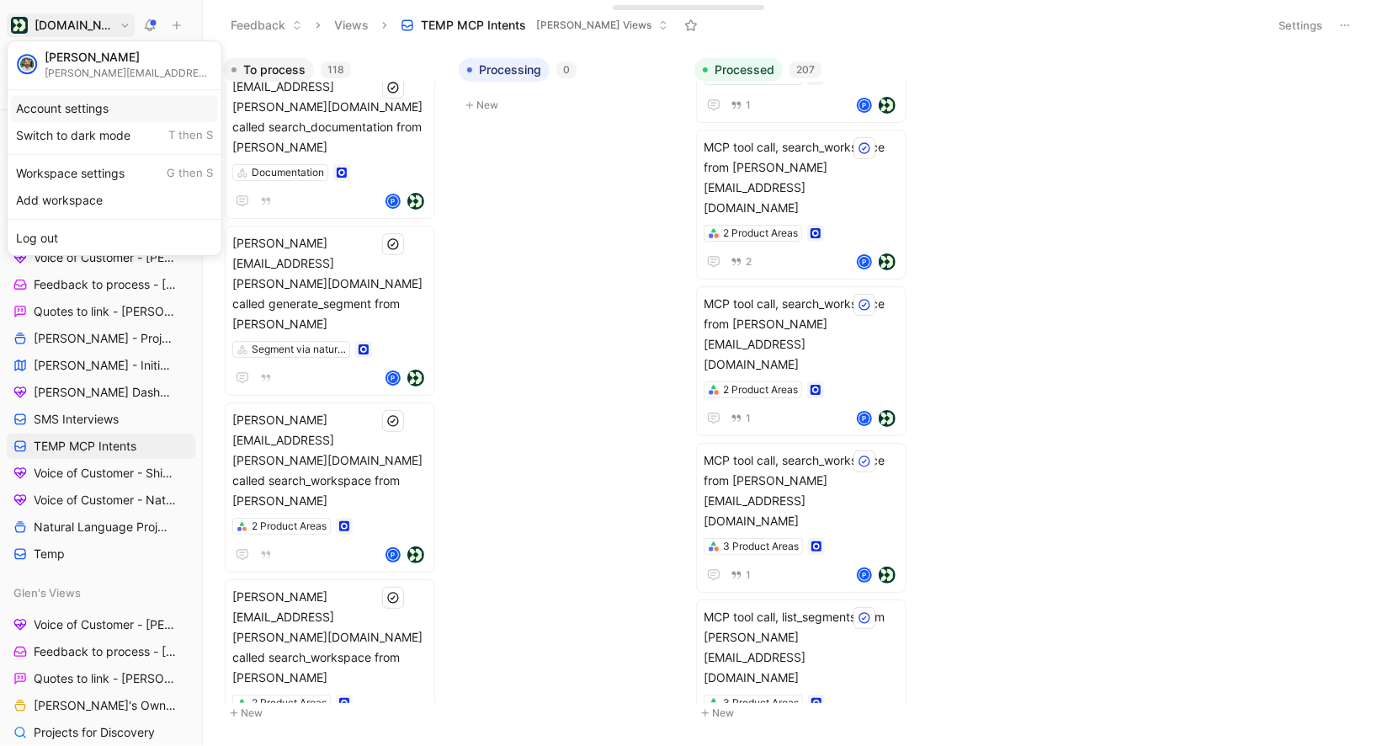  I want to click on span: T then S, so click(190, 135).